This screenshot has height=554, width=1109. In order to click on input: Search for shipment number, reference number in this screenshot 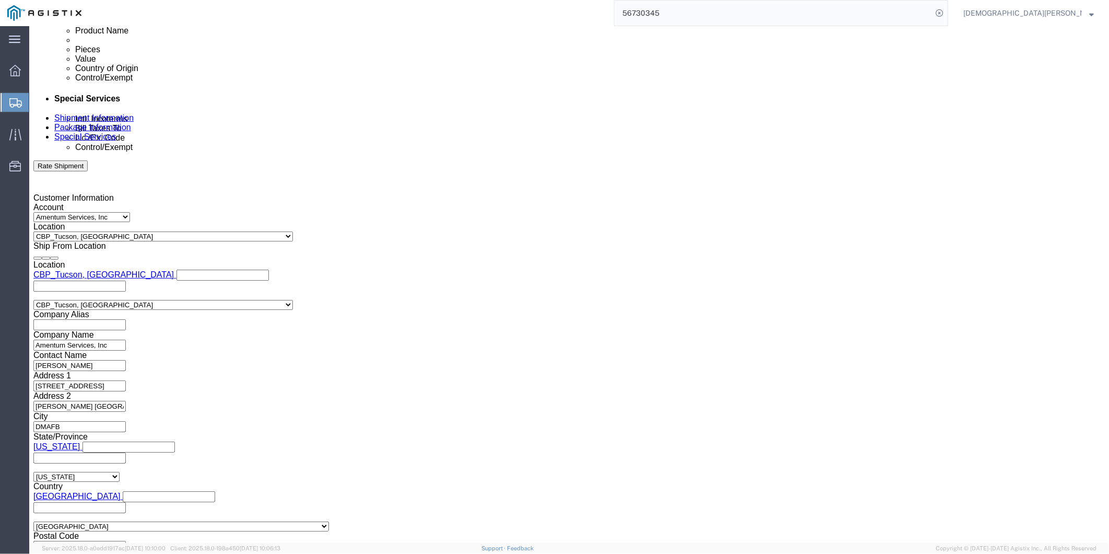, I will do `click(774, 13)`.